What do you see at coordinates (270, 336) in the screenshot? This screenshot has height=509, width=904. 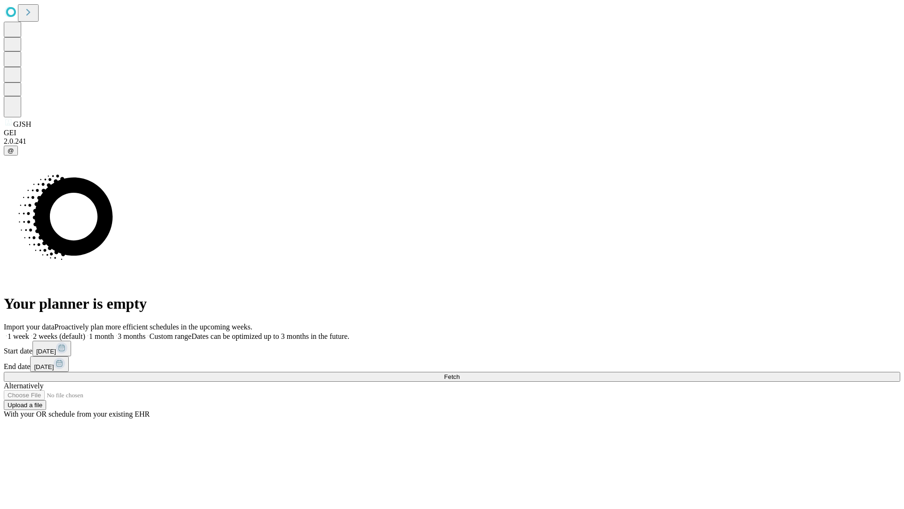 I see `span: Dates can be optimized up to 3 months in the future.` at bounding box center [270, 336].